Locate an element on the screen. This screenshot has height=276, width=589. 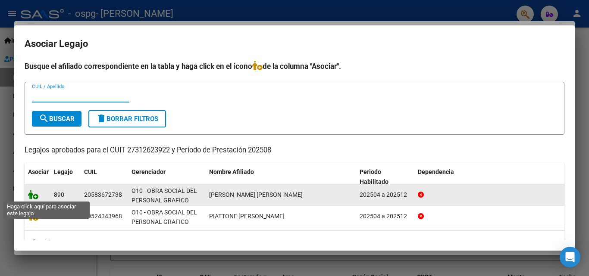
span: Nombre Afiliado is located at coordinates (231, 172).